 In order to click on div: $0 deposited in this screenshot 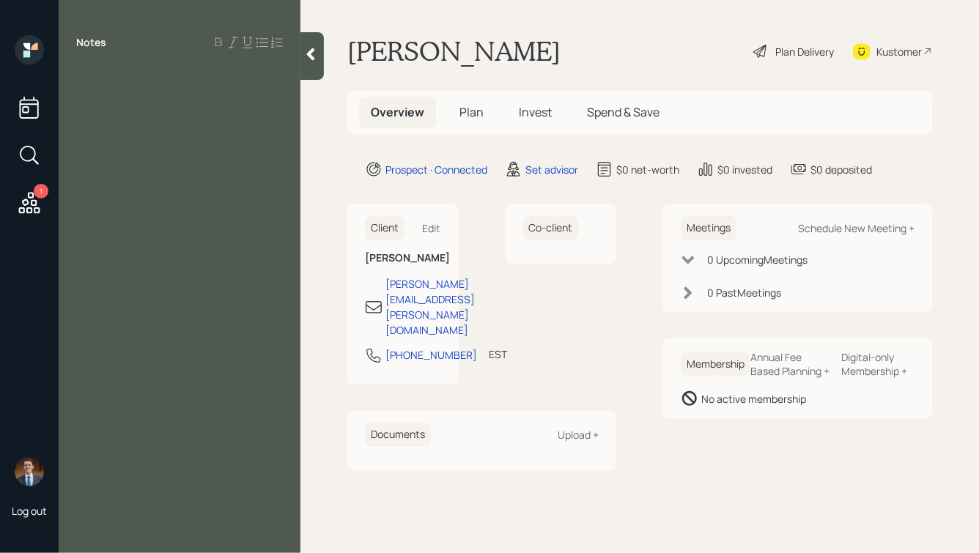, I will do `click(842, 169)`.